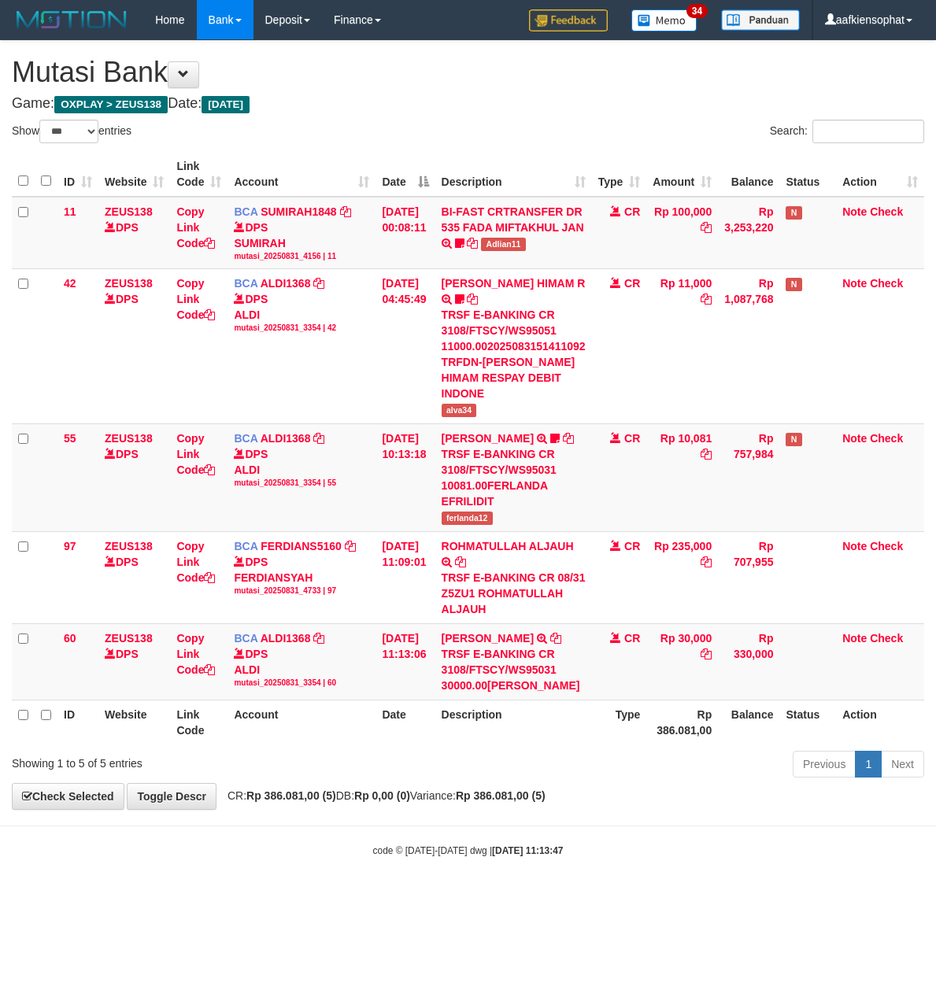 Image resolution: width=936 pixels, height=990 pixels. What do you see at coordinates (749, 478) in the screenshot?
I see `td: Rp 757,984` at bounding box center [749, 478].